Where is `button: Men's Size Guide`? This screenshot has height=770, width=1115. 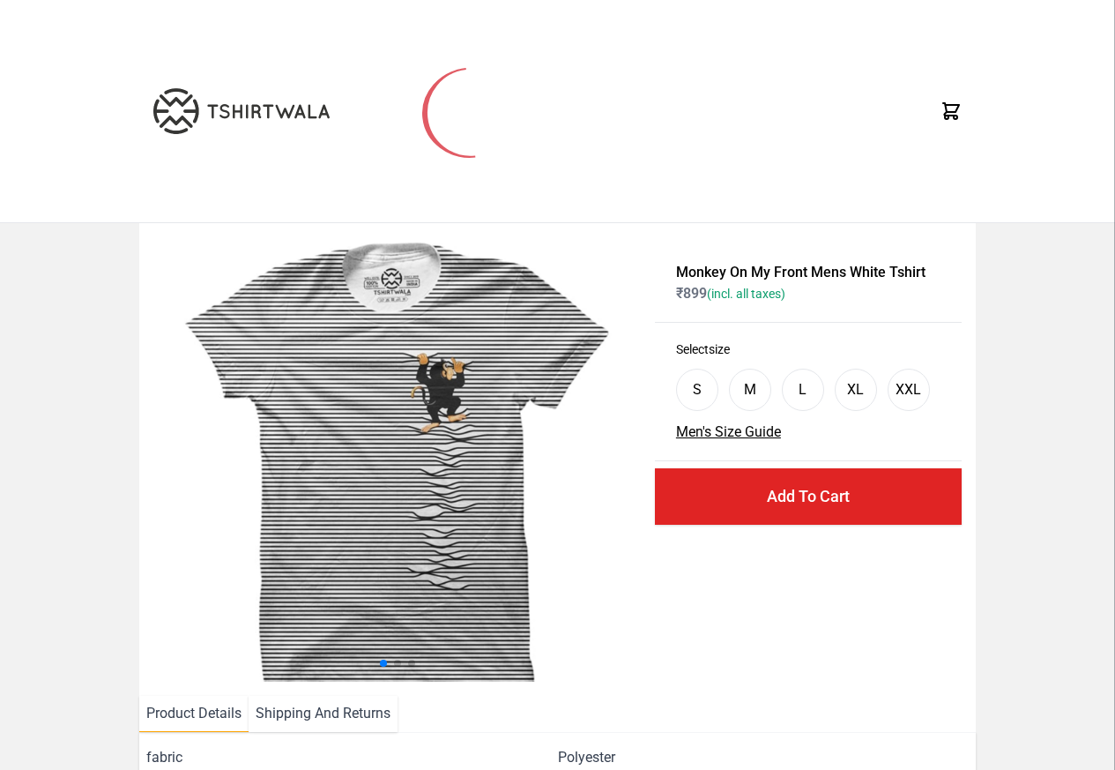 button: Men's Size Guide is located at coordinates (728, 432).